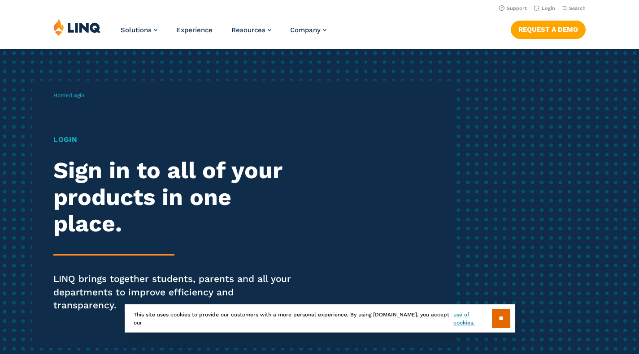 The image size is (639, 354). I want to click on span: Solutions, so click(136, 30).